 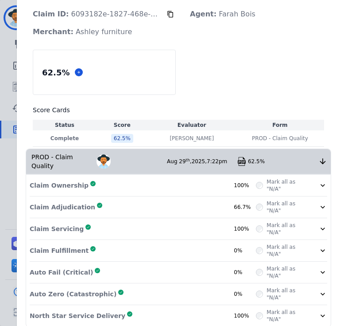 What do you see at coordinates (57, 229) in the screenshot?
I see `p: Claim Servicing` at bounding box center [57, 229].